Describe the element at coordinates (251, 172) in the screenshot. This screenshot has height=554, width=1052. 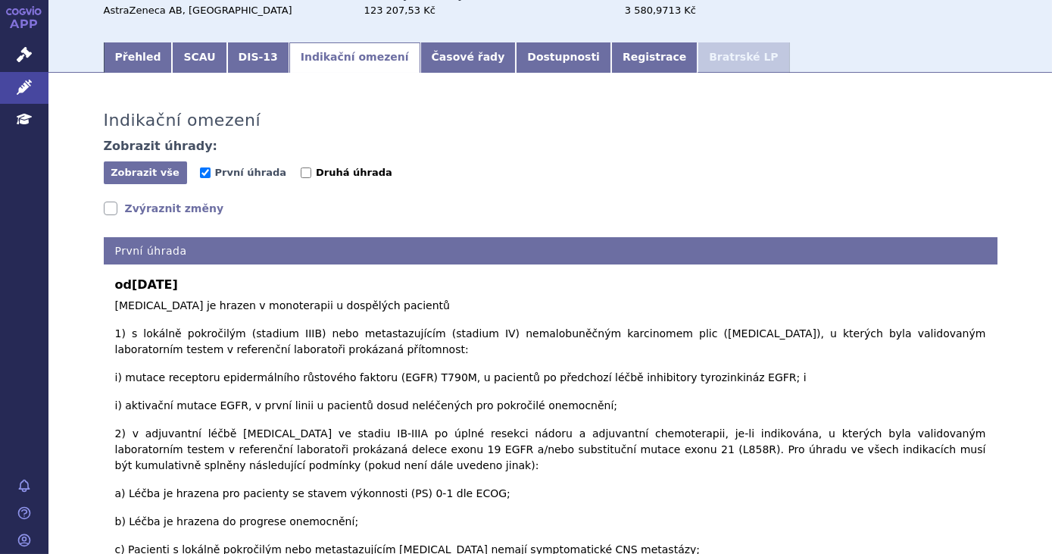
I see `span: První úhrada` at that location.